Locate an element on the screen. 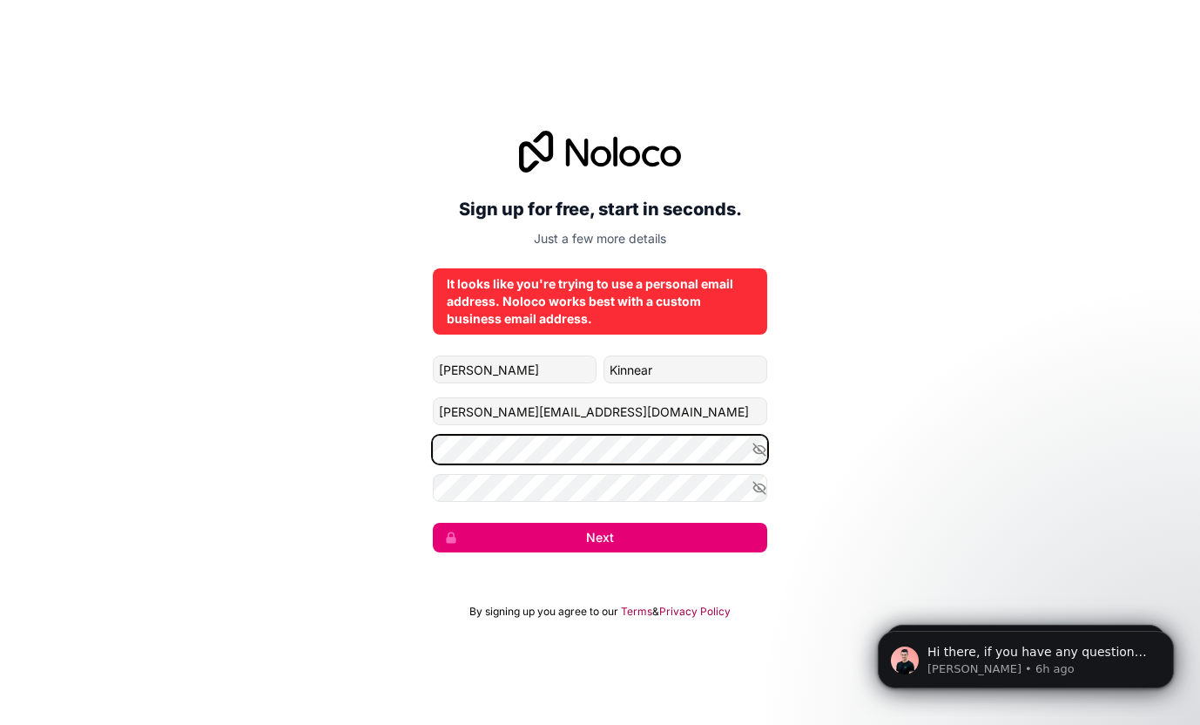 This screenshot has width=1200, height=725. a: Privacy Policy is located at coordinates (695, 611).